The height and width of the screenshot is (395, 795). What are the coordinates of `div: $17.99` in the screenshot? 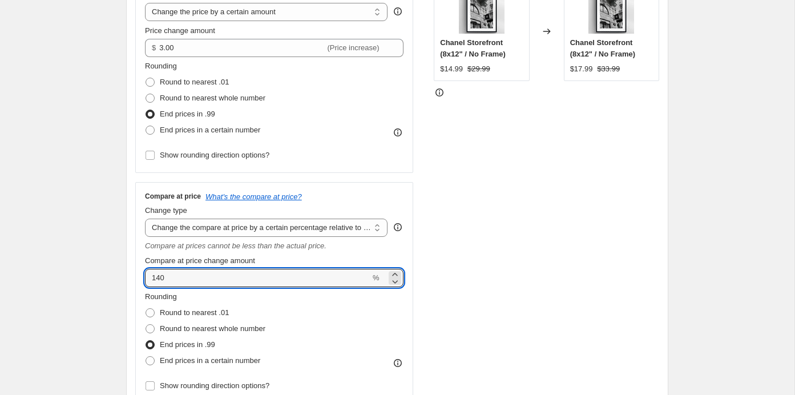 It's located at (581, 69).